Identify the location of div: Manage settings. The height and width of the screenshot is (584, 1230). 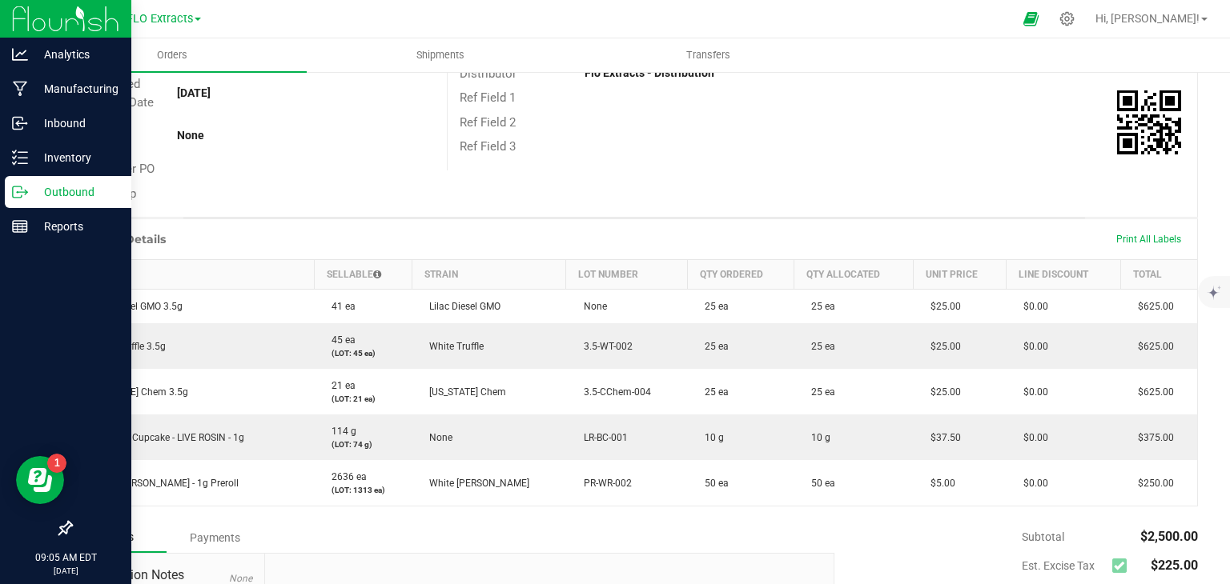
(1066, 18).